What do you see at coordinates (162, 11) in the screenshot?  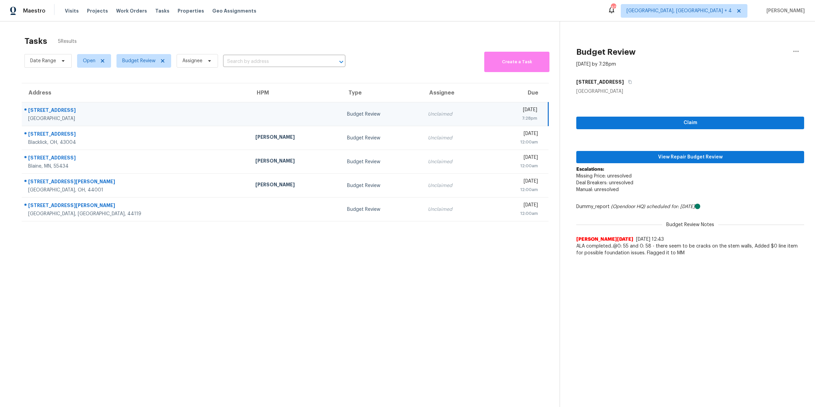 I see `span: Tasks` at bounding box center [162, 11].